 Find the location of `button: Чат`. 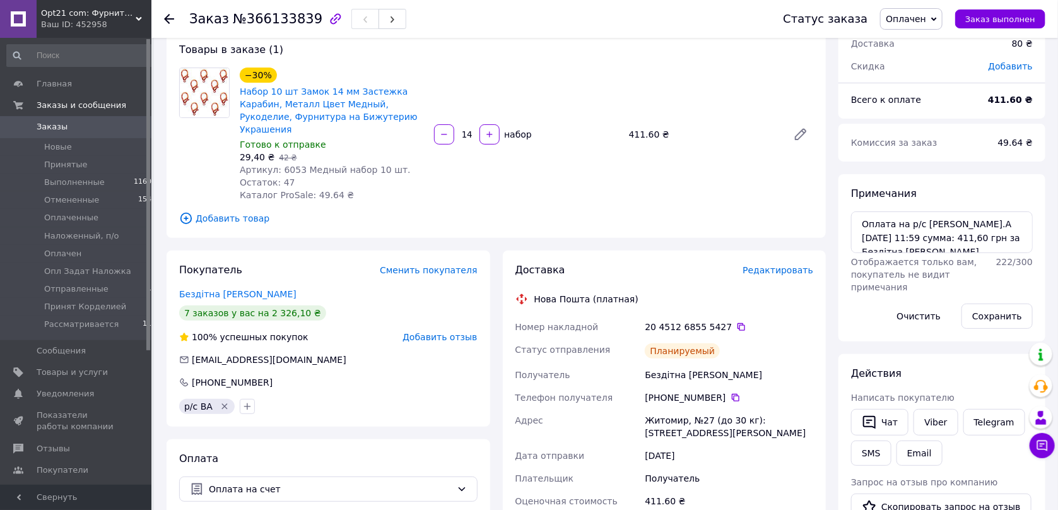

button: Чат is located at coordinates (880, 422).